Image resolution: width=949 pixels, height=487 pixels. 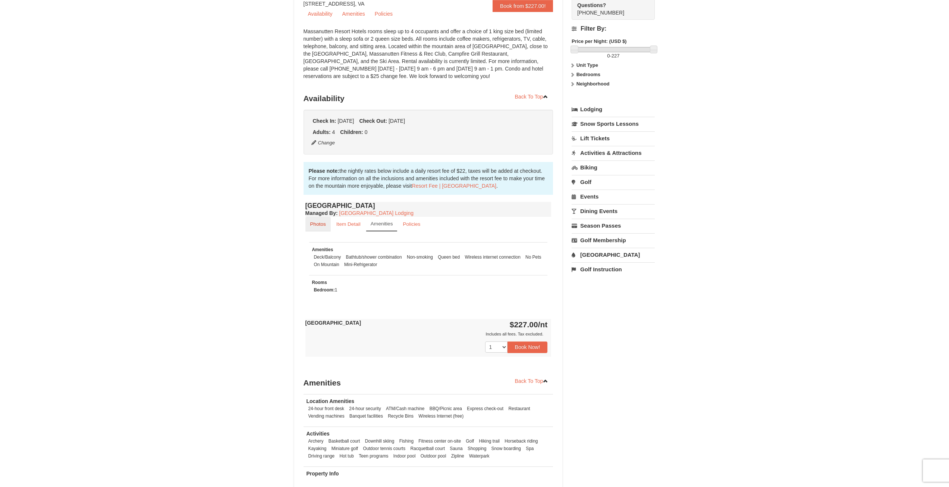 What do you see at coordinates (324, 121) in the screenshot?
I see `strong: Check In:` at bounding box center [324, 121].